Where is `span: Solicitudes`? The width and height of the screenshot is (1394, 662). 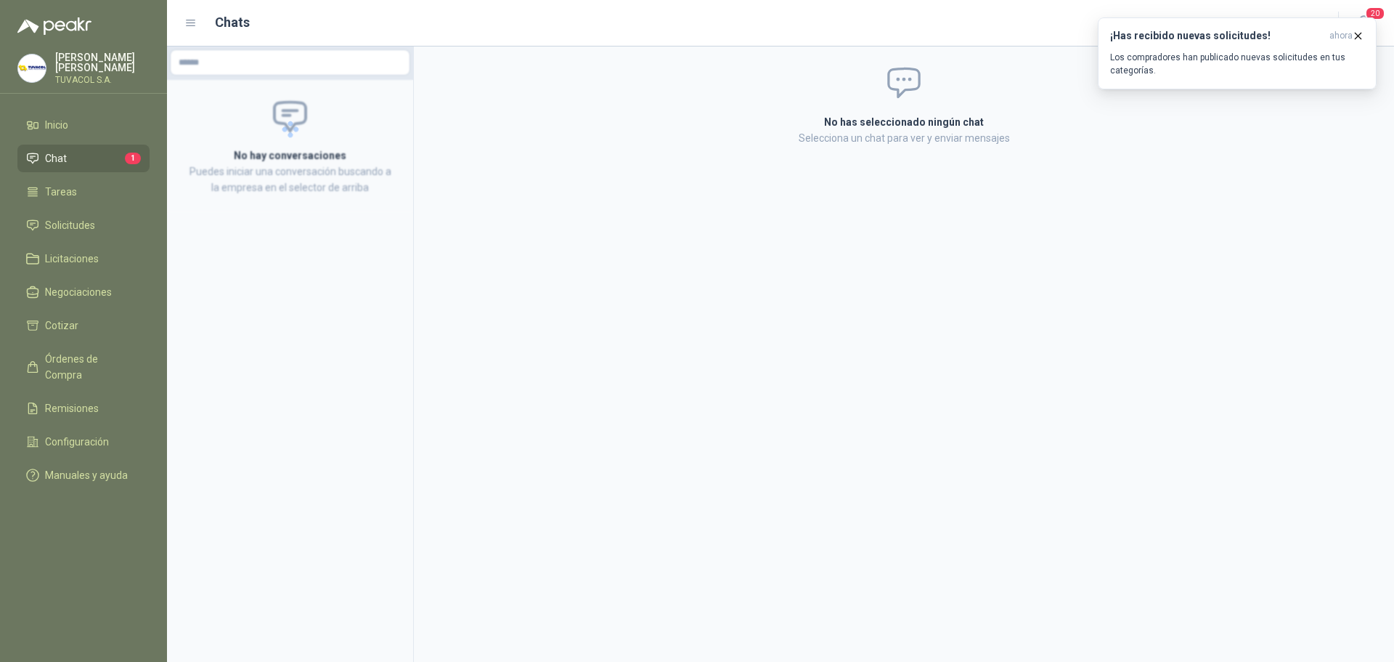
span: Solicitudes is located at coordinates (70, 225).